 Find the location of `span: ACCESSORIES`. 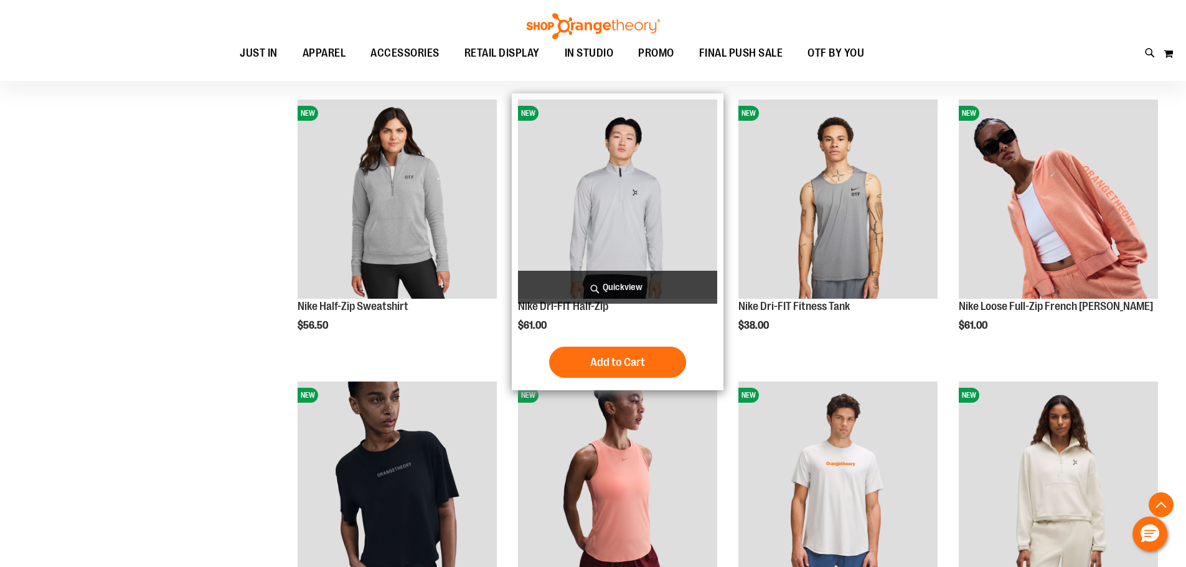

span: ACCESSORIES is located at coordinates (405, 53).